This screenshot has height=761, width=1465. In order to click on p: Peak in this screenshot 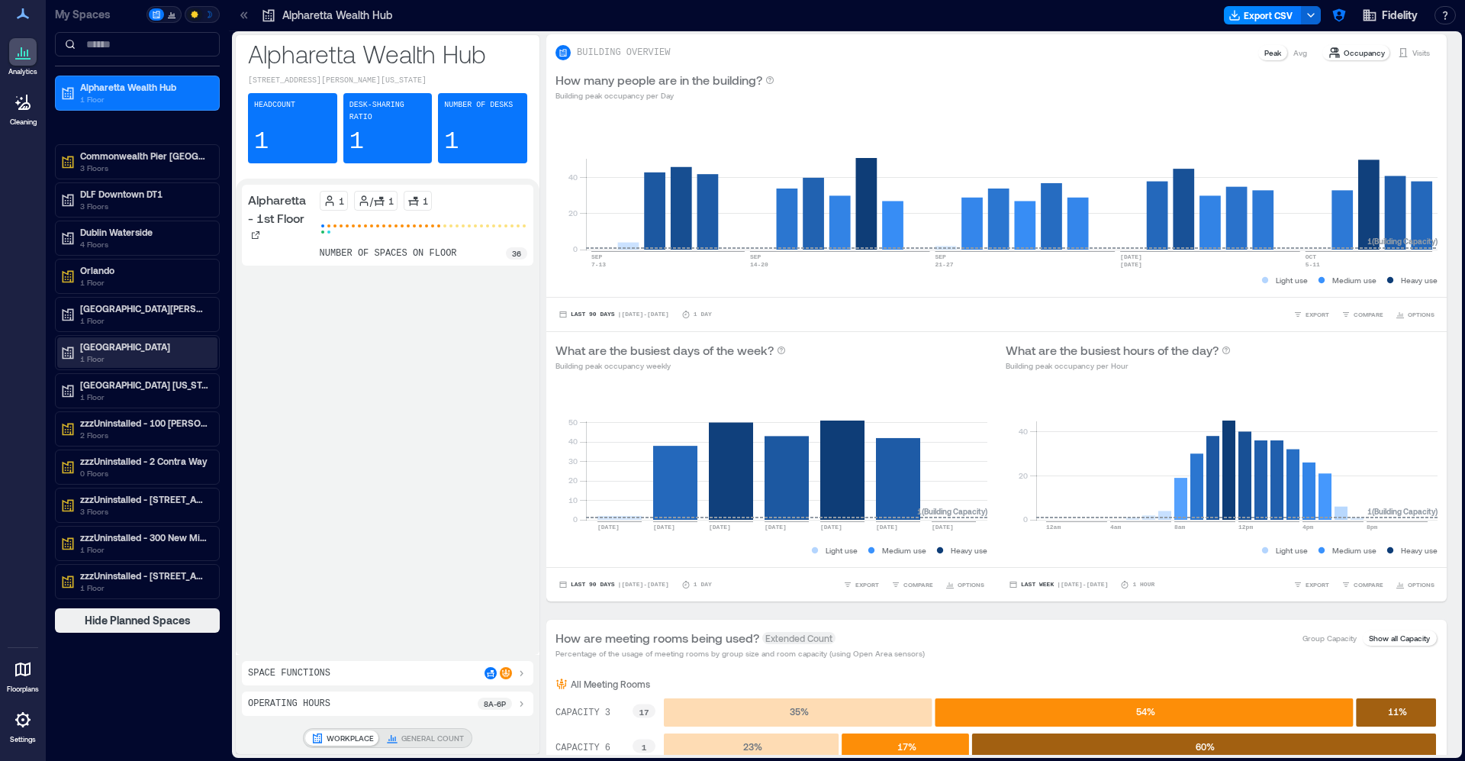, I will do `click(1273, 53)`.